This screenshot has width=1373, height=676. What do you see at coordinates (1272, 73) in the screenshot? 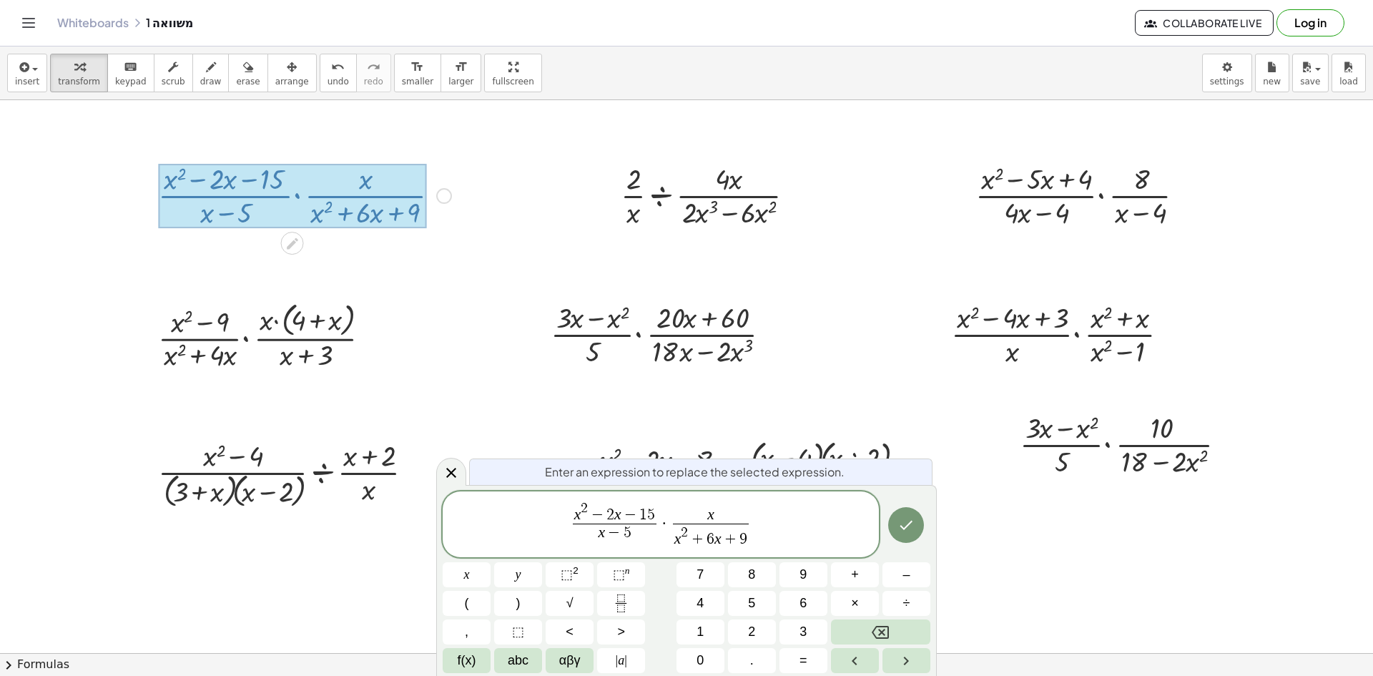
I see `button: new` at bounding box center [1272, 73].